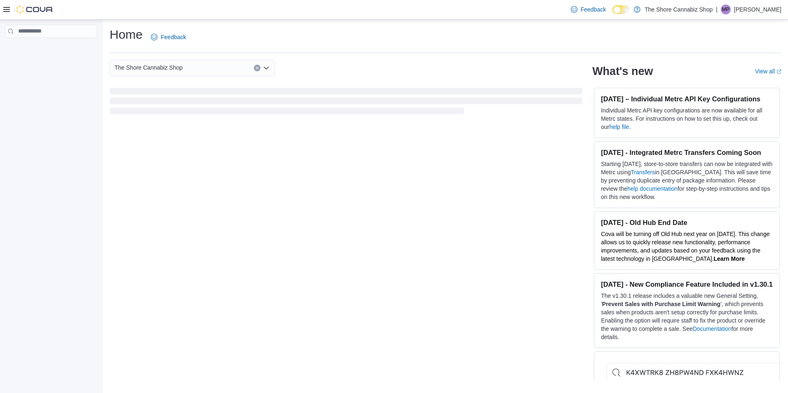  I want to click on a: help documentation, so click(652, 189).